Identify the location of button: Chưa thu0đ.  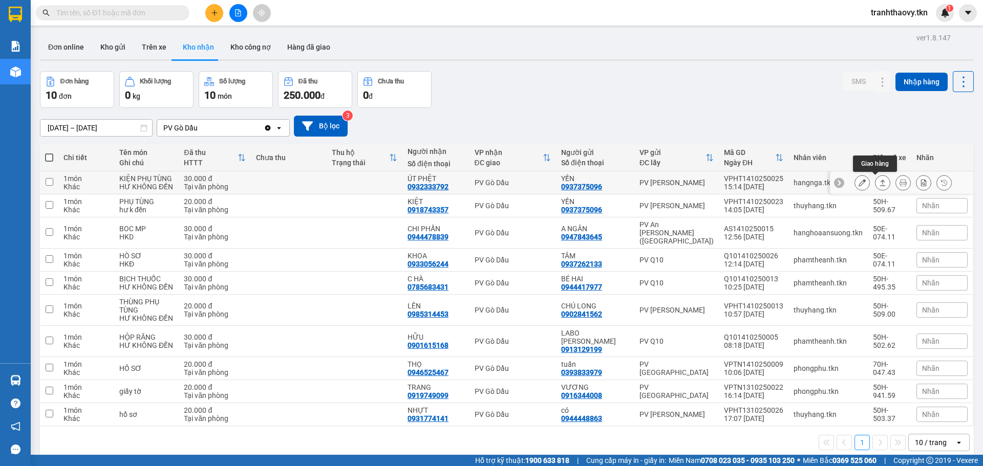
(394, 90).